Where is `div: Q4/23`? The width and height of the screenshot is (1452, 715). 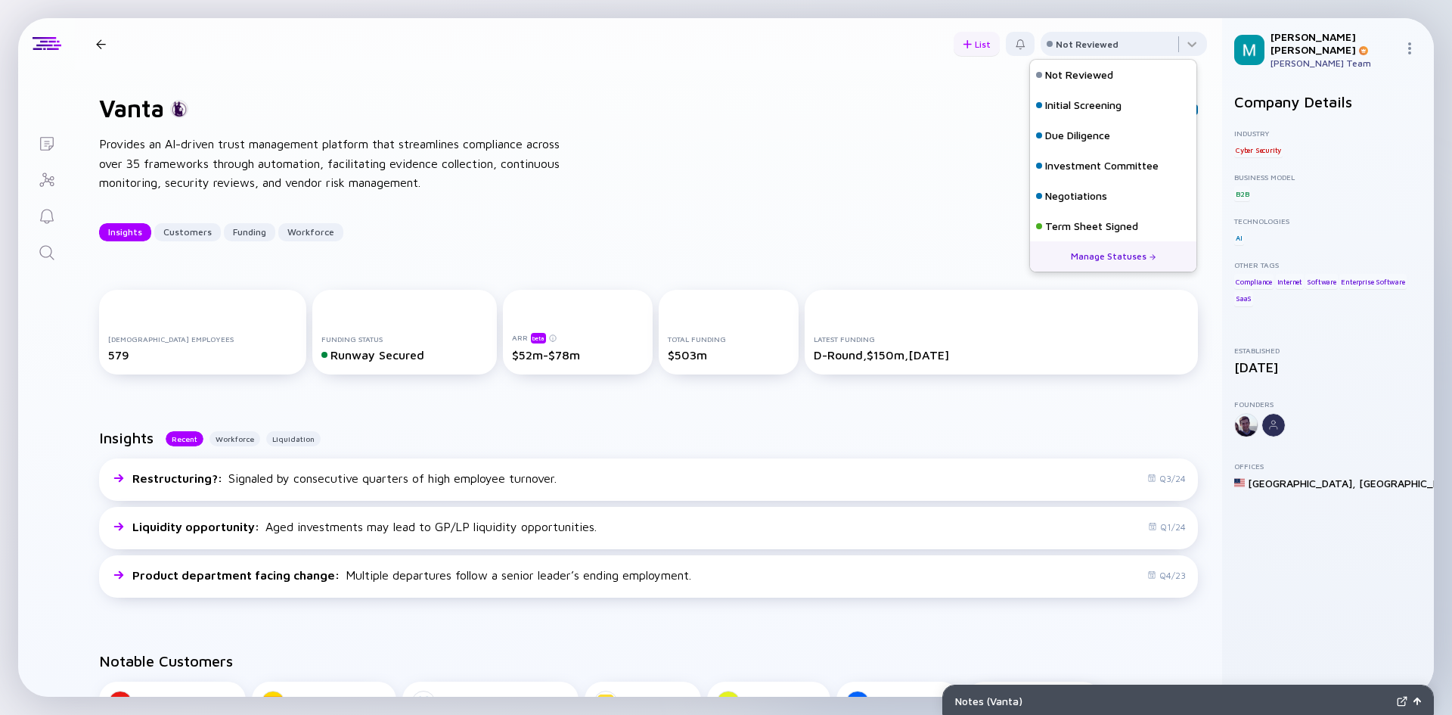 div: Q4/23 is located at coordinates (1166, 575).